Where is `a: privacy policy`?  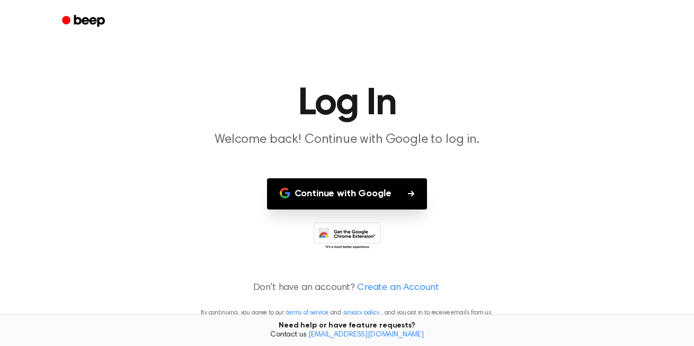 a: privacy policy is located at coordinates (361, 313).